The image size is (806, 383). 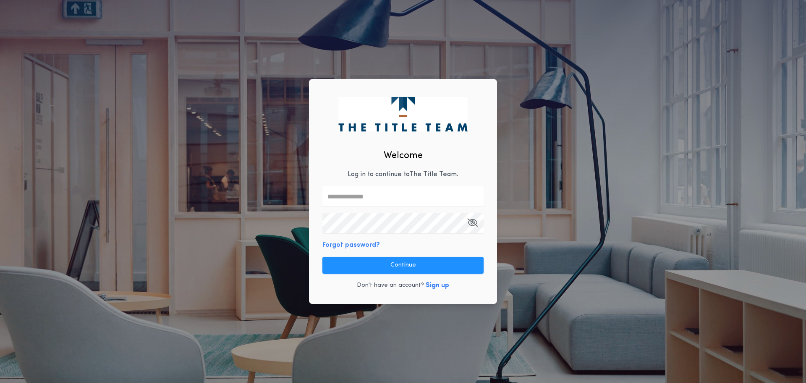 What do you see at coordinates (403, 265) in the screenshot?
I see `button: Continue` at bounding box center [403, 265].